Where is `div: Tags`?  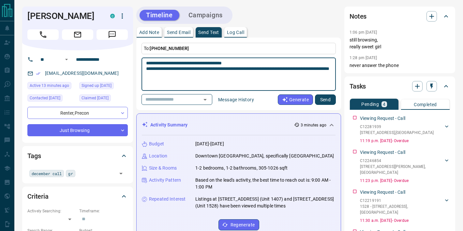
div: Tags is located at coordinates (78, 156).